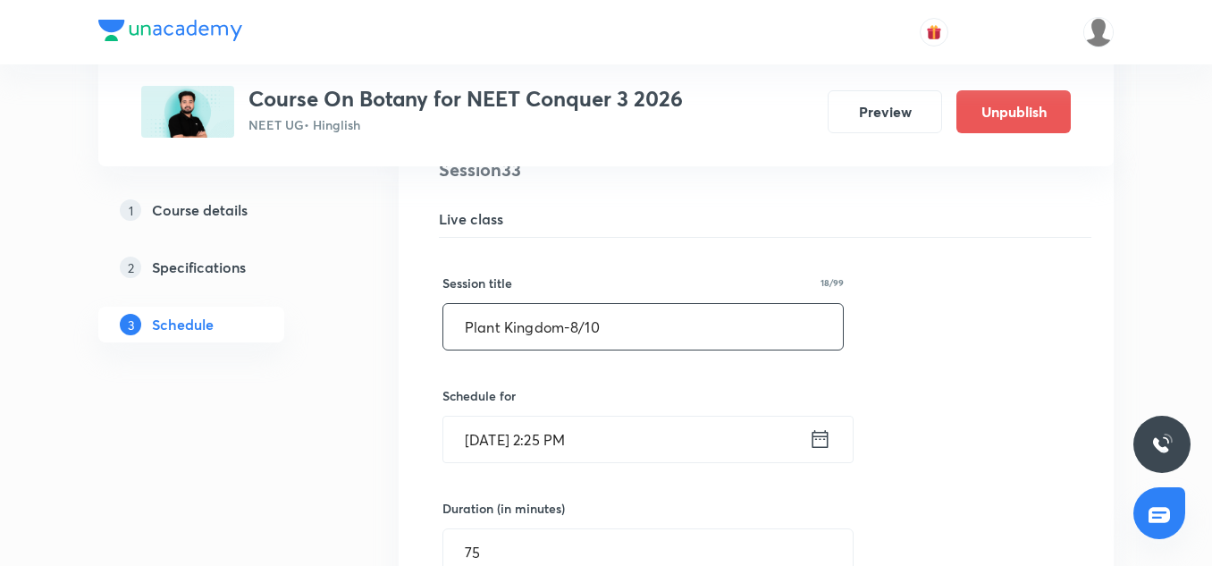 The image size is (1212, 566). Describe the element at coordinates (934, 32) in the screenshot. I see `img: avatar` at that location.